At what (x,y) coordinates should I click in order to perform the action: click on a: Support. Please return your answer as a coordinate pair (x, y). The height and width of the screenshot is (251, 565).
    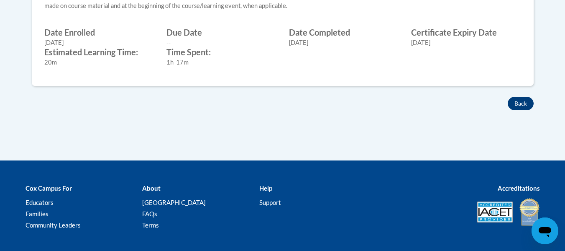
    Looking at the image, I should click on (270, 202).